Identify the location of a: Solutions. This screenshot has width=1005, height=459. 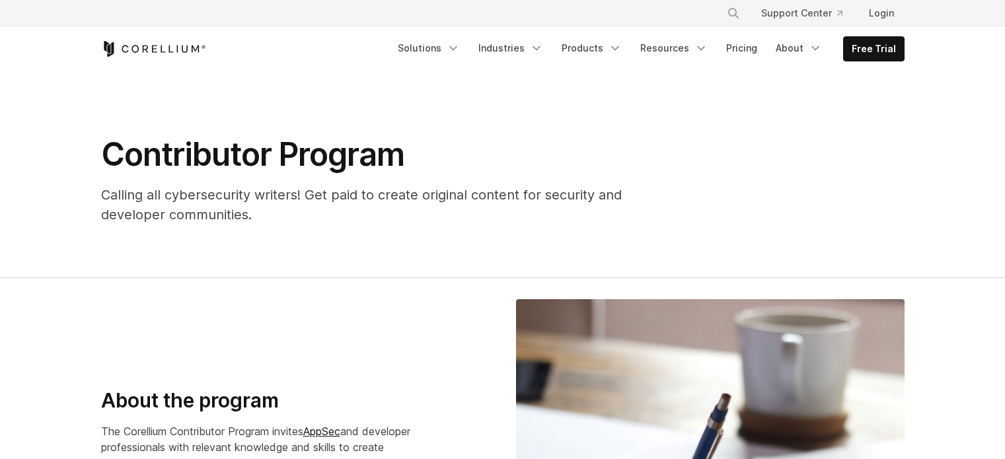
(429, 48).